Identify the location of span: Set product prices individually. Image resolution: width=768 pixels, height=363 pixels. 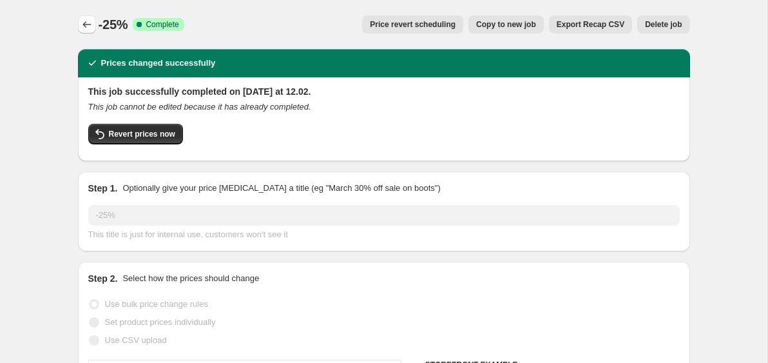
(160, 321).